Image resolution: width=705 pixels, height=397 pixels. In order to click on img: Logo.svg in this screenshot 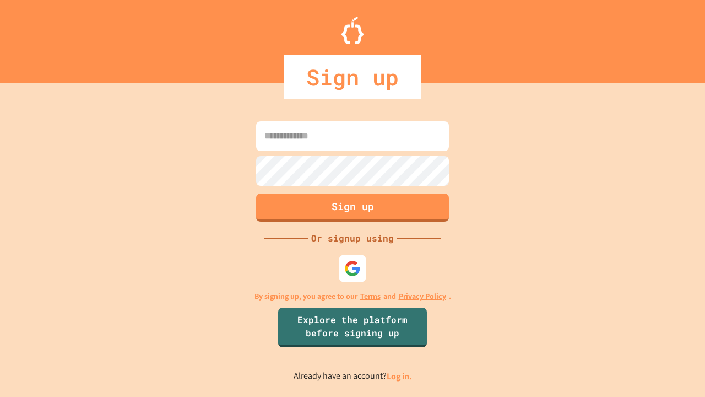, I will do `click(353, 30)`.